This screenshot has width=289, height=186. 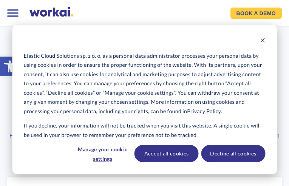 What do you see at coordinates (166, 154) in the screenshot?
I see `button: Accept all cookies` at bounding box center [166, 154].